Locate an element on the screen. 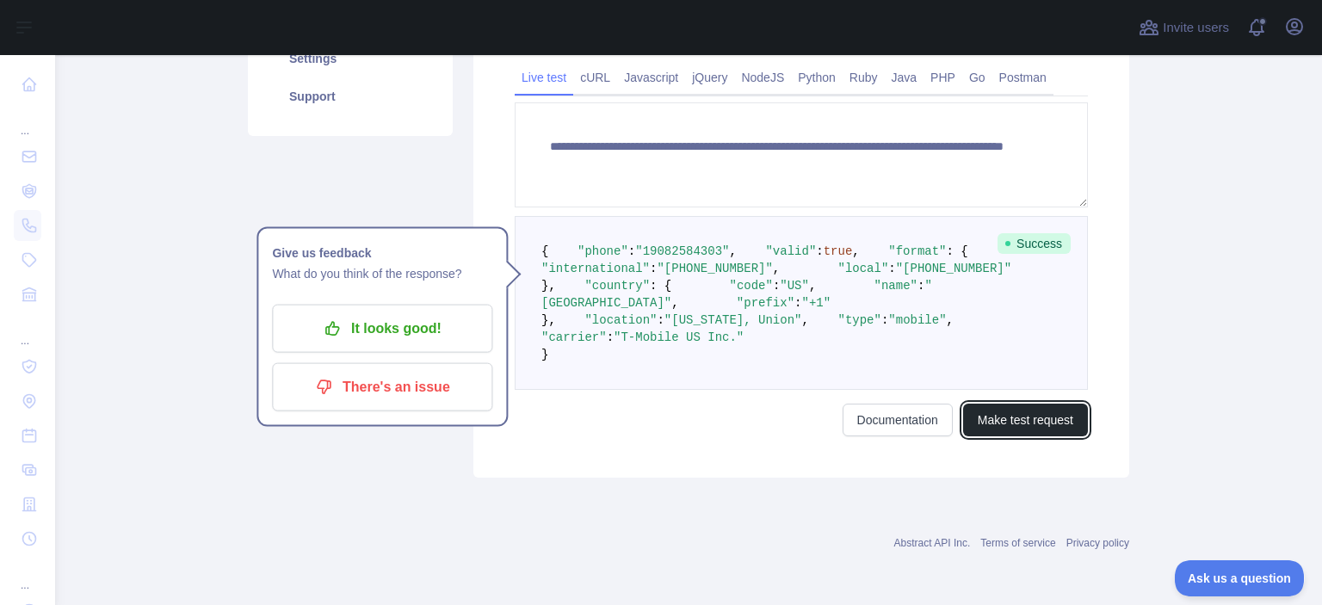 Image resolution: width=1322 pixels, height=605 pixels. span: "T-Mobile US Inc." is located at coordinates (678, 337).